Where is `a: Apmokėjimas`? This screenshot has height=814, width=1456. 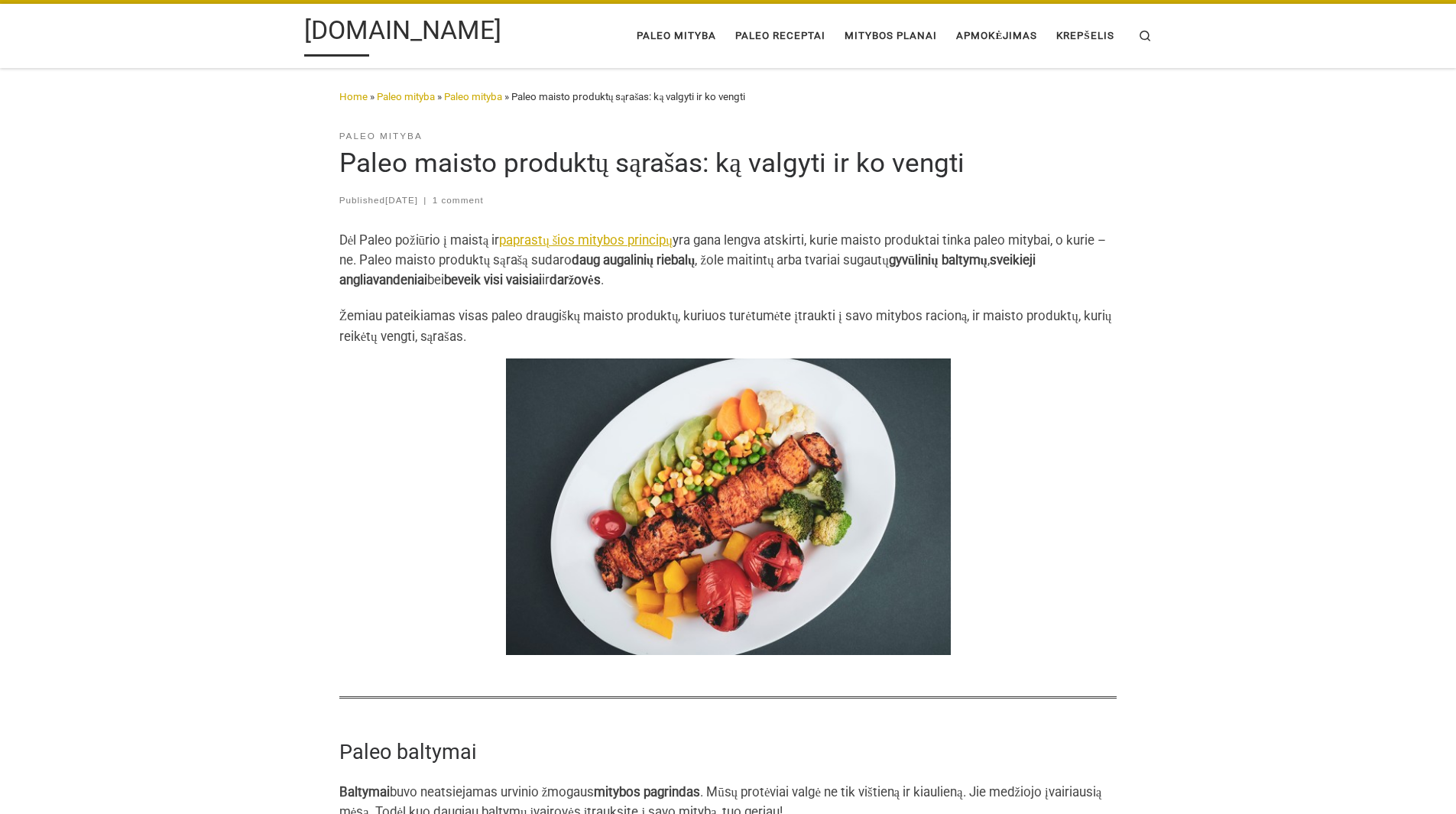 a: Apmokėjimas is located at coordinates (997, 36).